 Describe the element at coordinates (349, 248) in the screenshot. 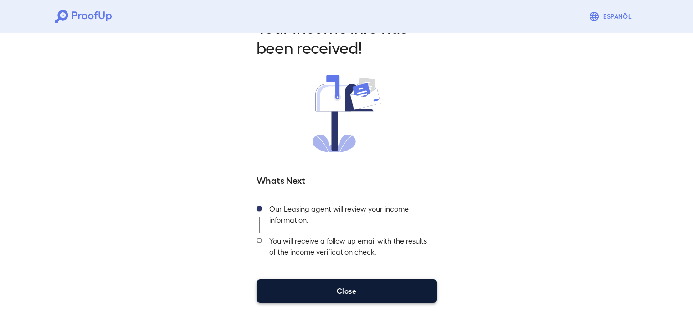

I see `div: You will receive a follow up email with the results of the income verification check.` at that location.